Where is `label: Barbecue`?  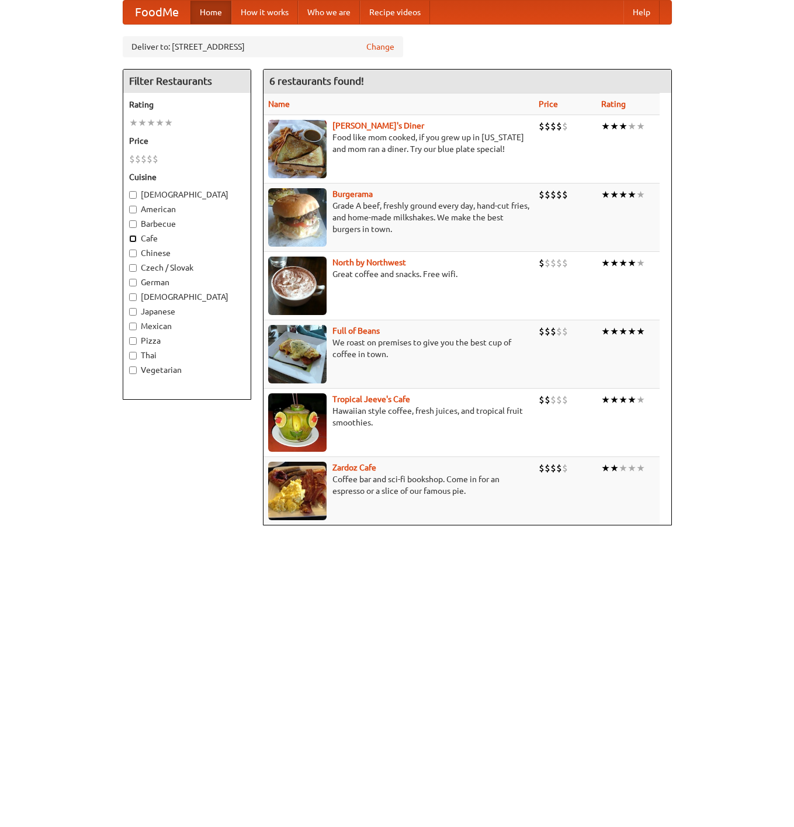
label: Barbecue is located at coordinates (187, 224).